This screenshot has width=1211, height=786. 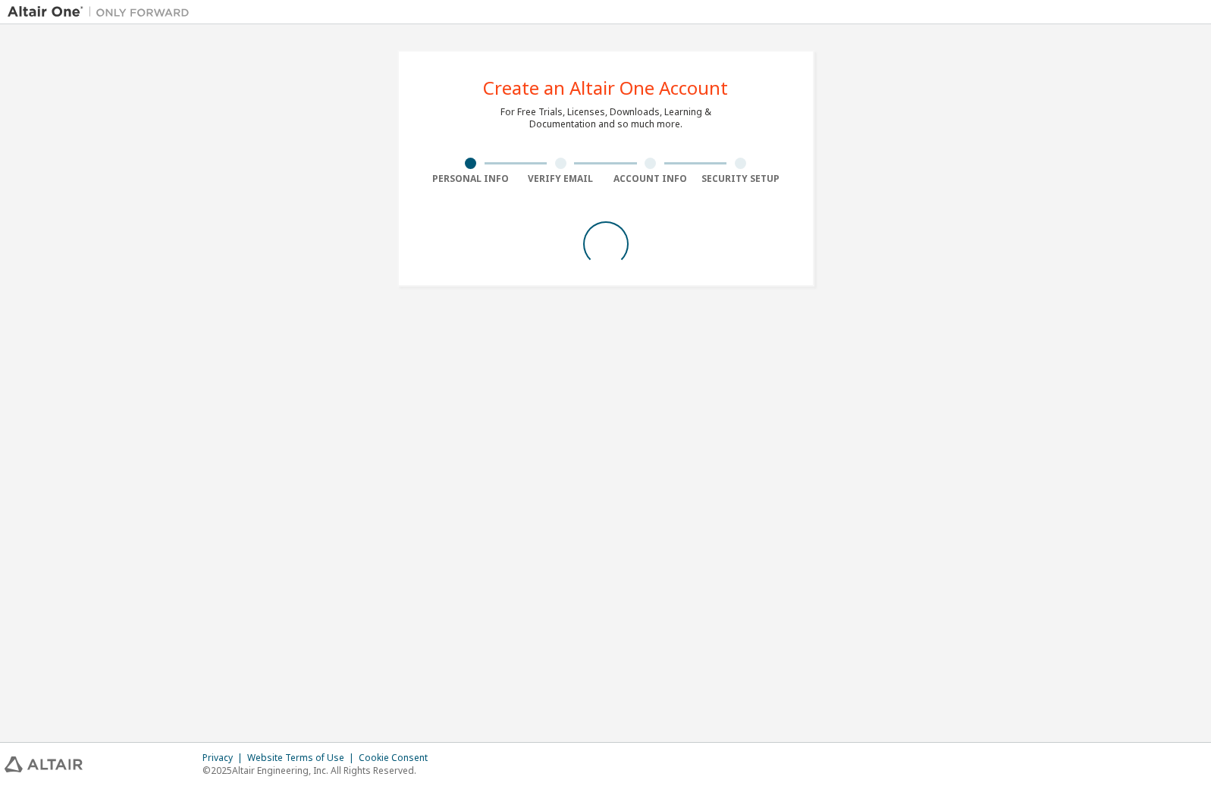 What do you see at coordinates (319, 770) in the screenshot?
I see `p: © 2025 Altair Engineering, Inc. All Rights Reserved.` at bounding box center [319, 770].